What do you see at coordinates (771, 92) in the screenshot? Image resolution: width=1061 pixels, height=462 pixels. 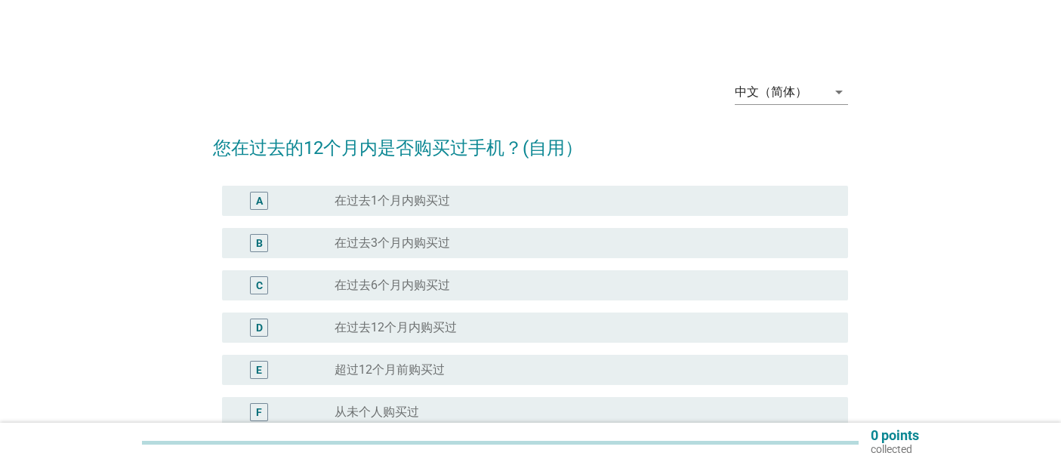 I see `div: 中文（简体）` at bounding box center [771, 92].